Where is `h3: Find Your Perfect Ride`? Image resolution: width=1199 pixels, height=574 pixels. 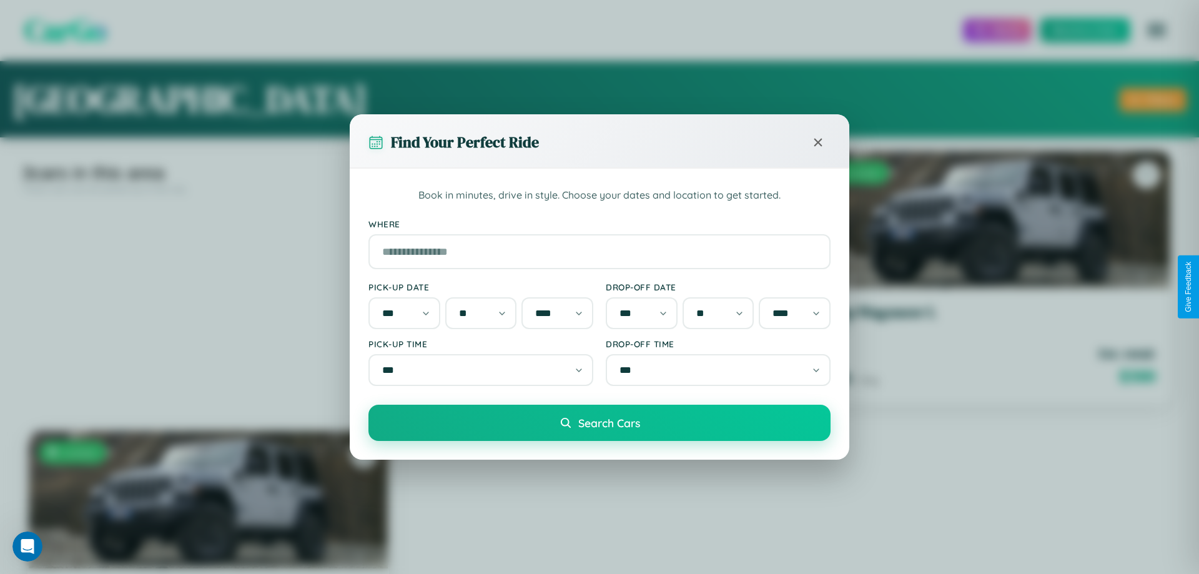 h3: Find Your Perfect Ride is located at coordinates (464, 142).